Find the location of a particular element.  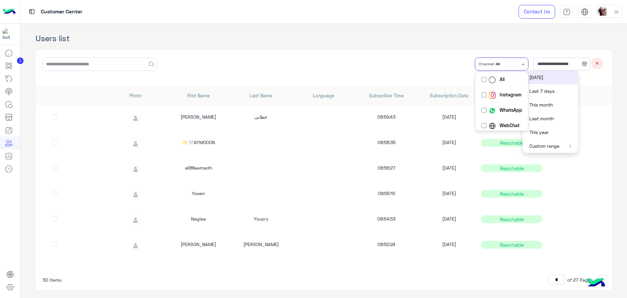

div: Photo is located at coordinates (136, 95).